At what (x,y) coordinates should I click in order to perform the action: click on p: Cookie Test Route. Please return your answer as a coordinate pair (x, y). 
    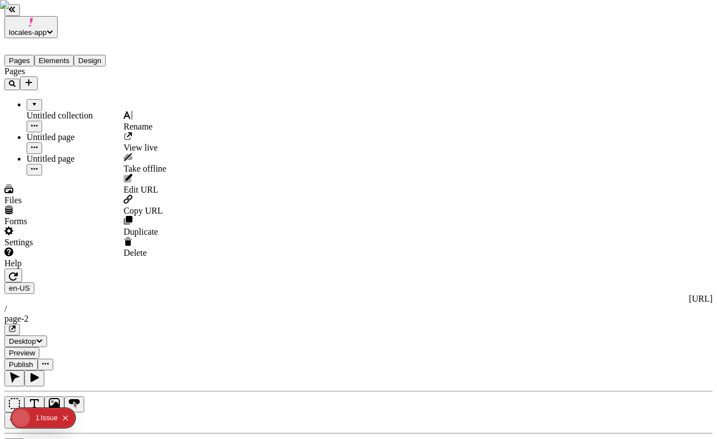
    Looking at the image, I should click on (83, 14).